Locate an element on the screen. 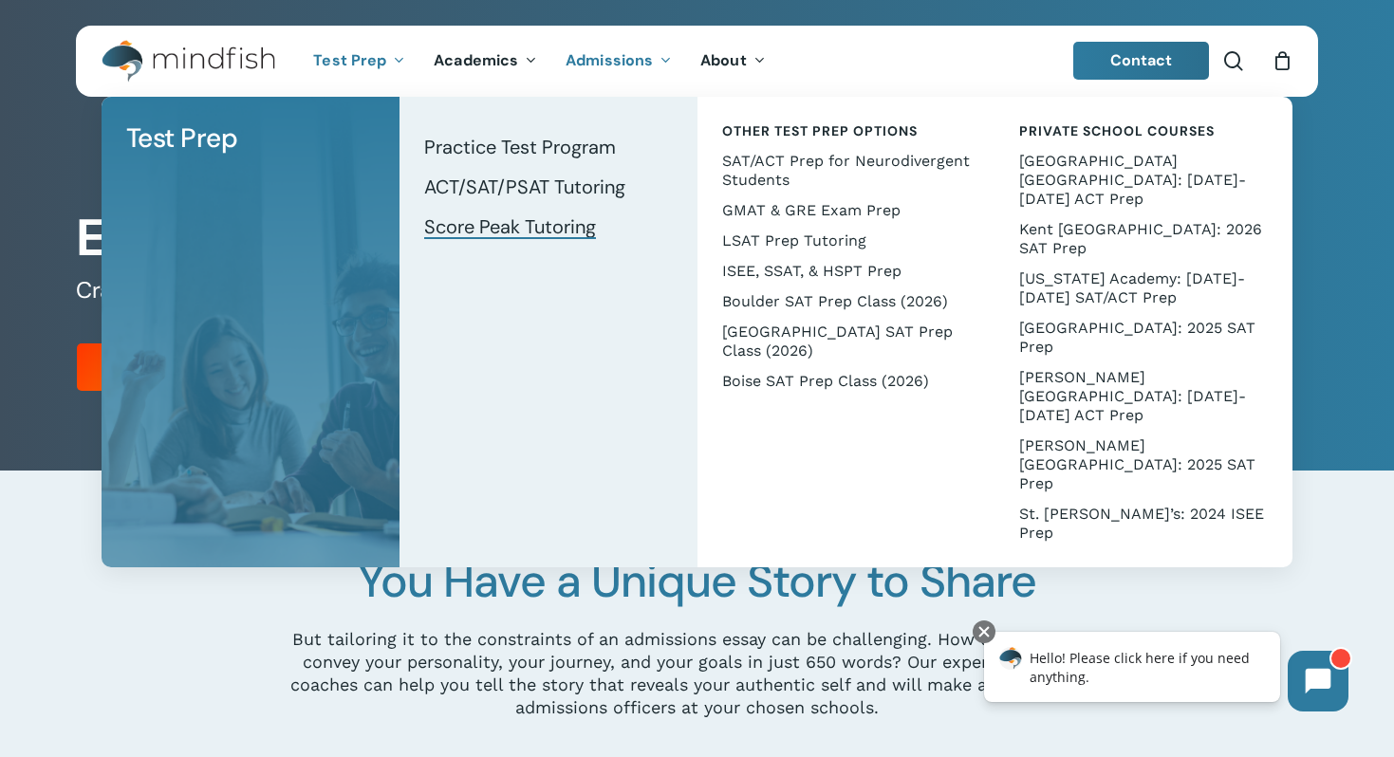 The height and width of the screenshot is (757, 1394). span: ISEE, SSAT, & HSPT Prep is located at coordinates (811, 270).